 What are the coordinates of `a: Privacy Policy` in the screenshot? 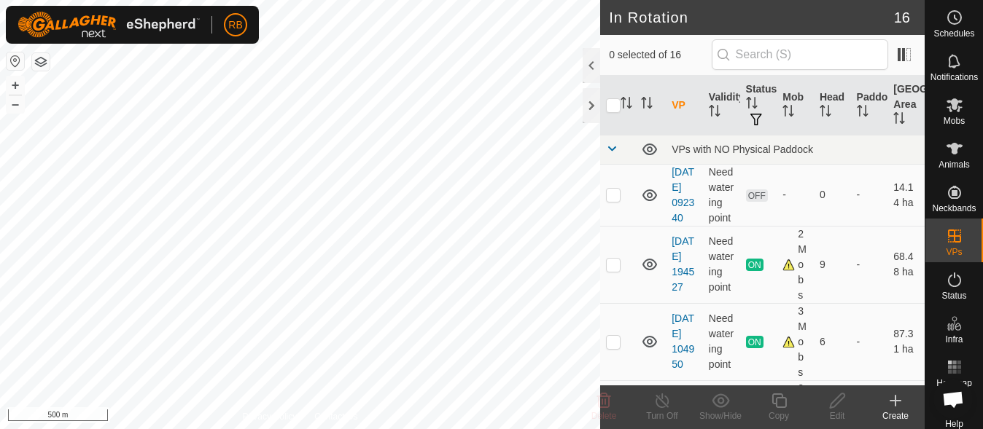 It's located at (270, 417).